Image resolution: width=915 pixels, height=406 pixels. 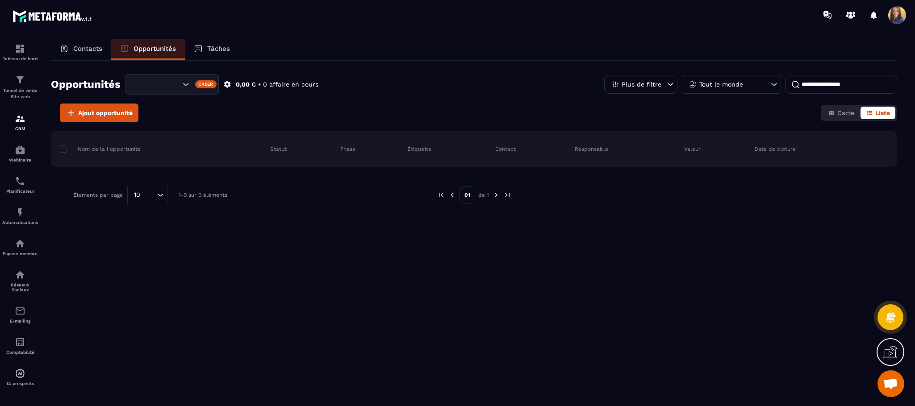 What do you see at coordinates (484, 195) in the screenshot?
I see `p: de 1` at bounding box center [484, 195].